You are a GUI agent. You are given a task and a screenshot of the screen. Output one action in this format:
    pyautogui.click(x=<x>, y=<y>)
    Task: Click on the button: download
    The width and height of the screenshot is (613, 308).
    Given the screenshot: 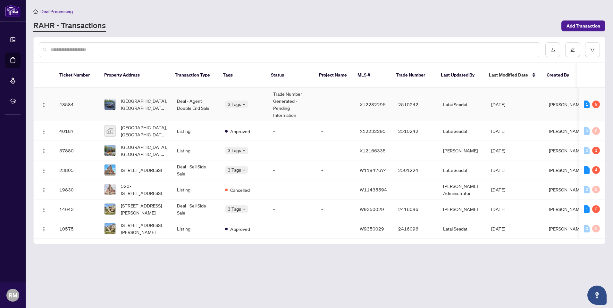 What is the action you would take?
    pyautogui.click(x=552, y=50)
    